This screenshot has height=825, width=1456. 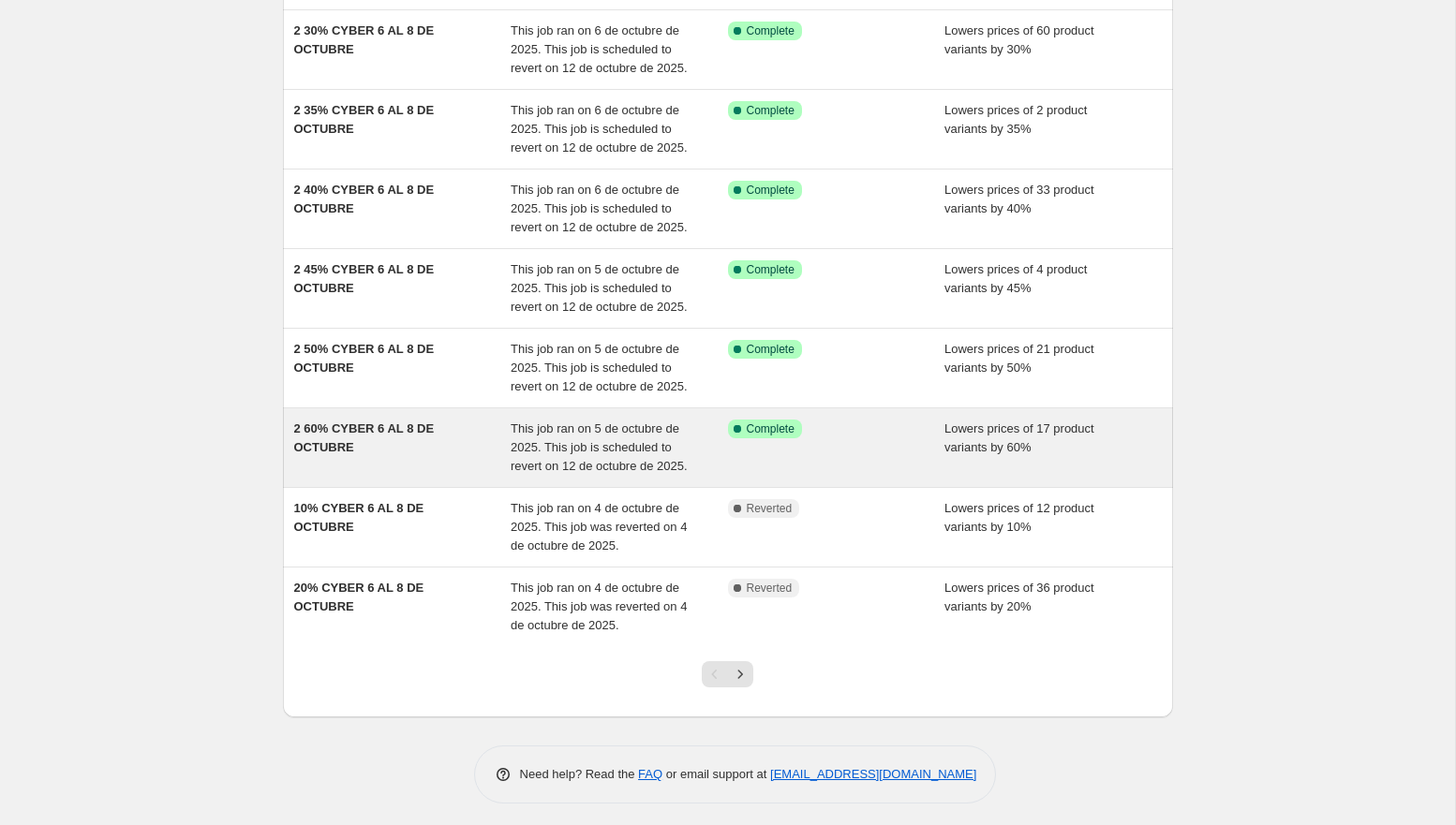 I want to click on span: Lowers prices of 21 product variants by 50%, so click(x=1020, y=358).